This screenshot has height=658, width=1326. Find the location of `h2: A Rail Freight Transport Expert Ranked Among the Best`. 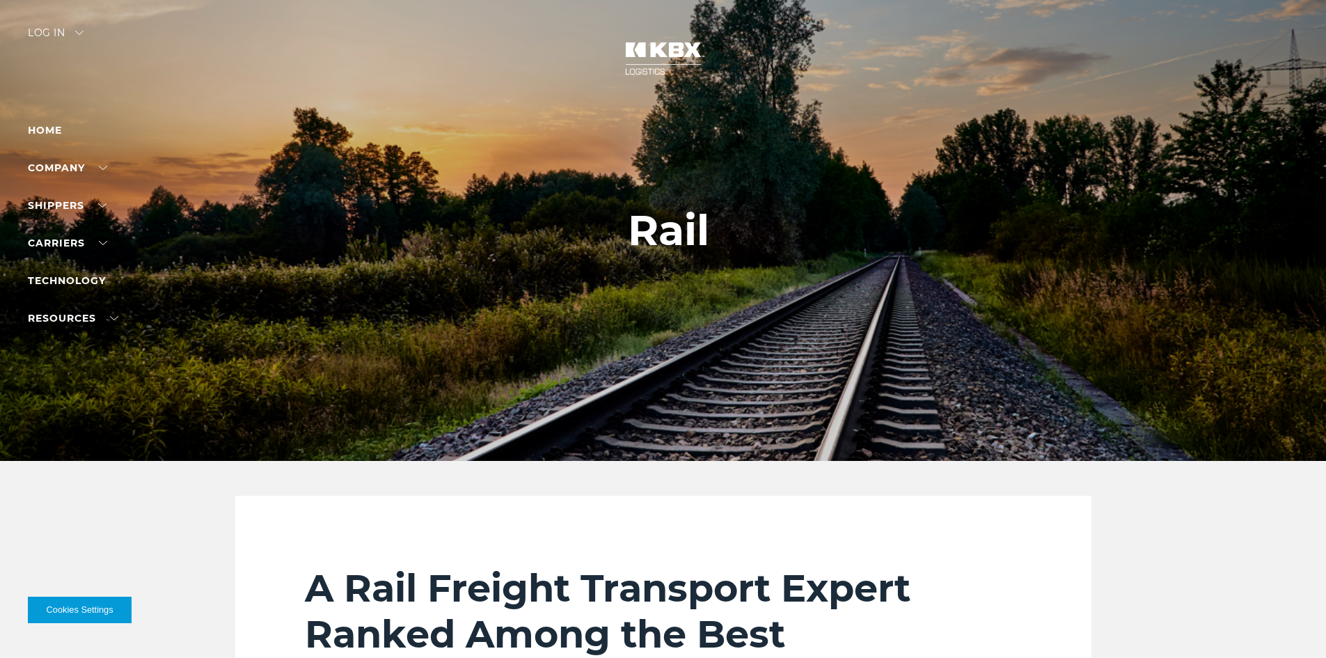

h2: A Rail Freight Transport Expert Ranked Among the Best is located at coordinates (663, 611).